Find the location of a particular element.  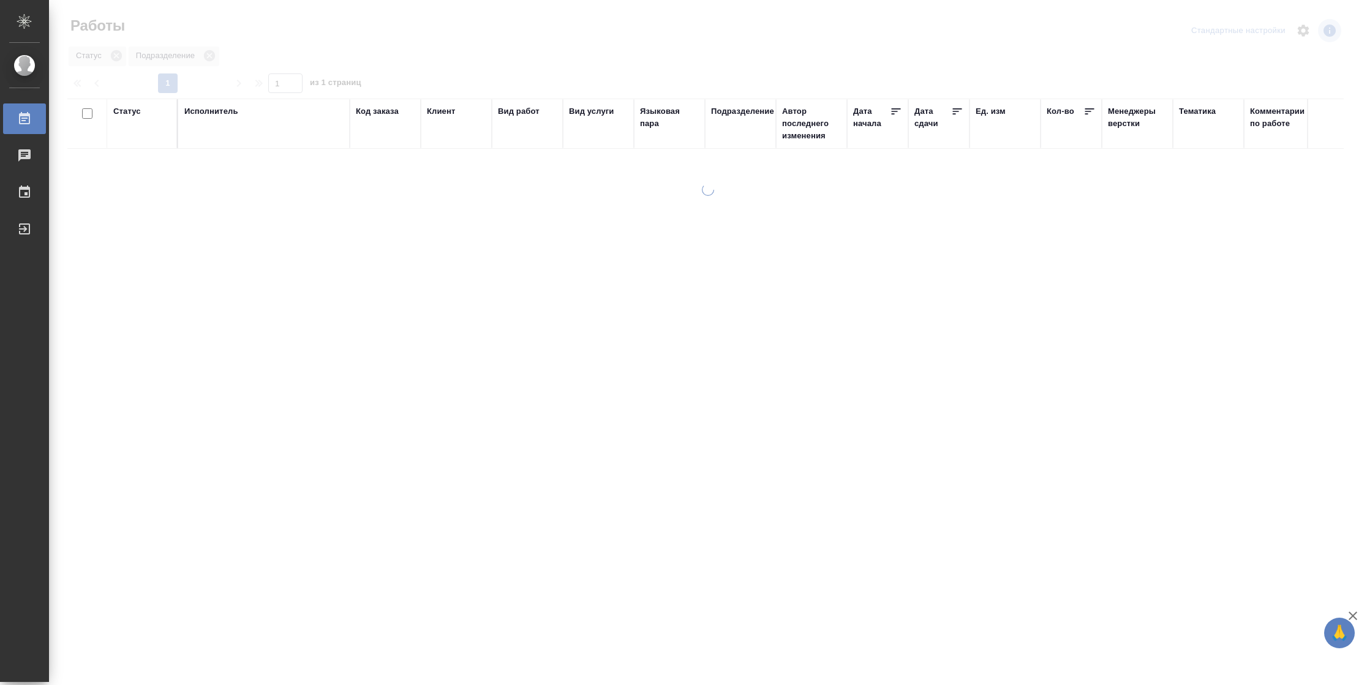

div: Подразделение is located at coordinates (742, 111).